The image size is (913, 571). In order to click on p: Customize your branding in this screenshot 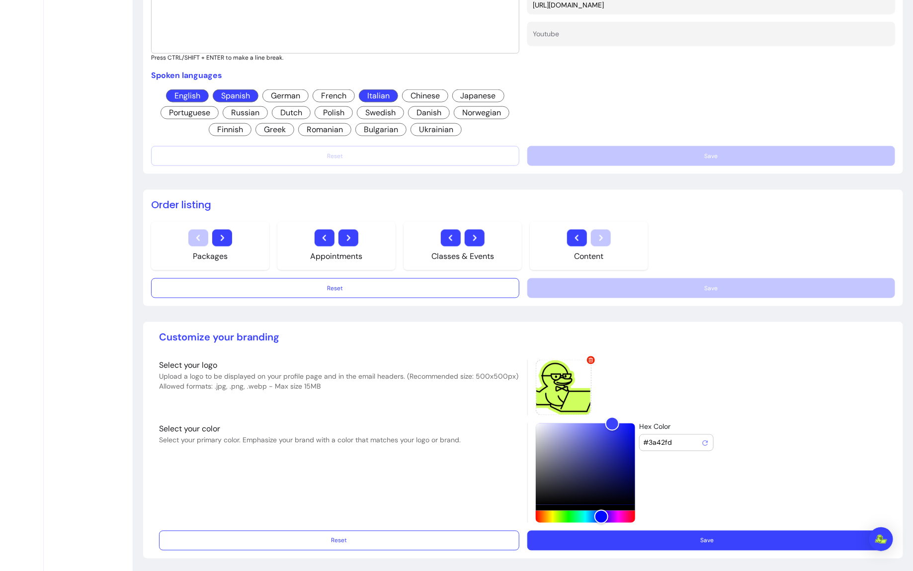, I will do `click(523, 337)`.